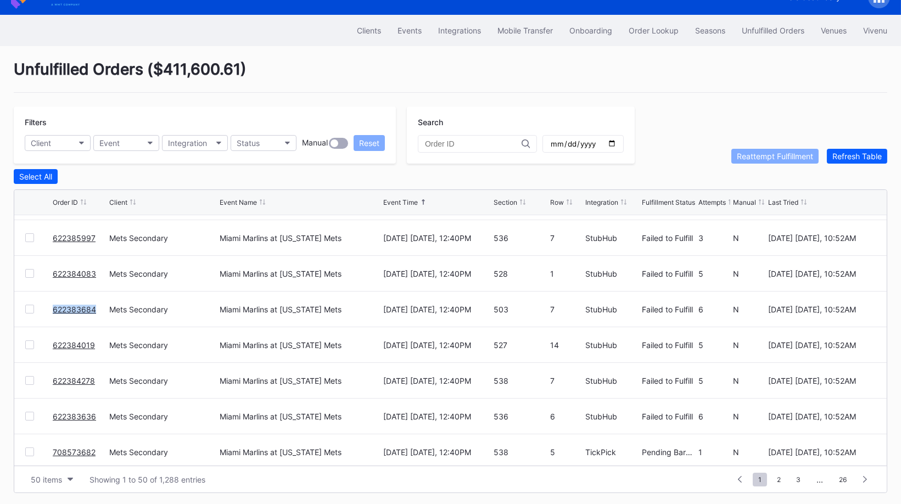 This screenshot has width=901, height=504. Describe the element at coordinates (566, 345) in the screenshot. I see `div: 14` at that location.